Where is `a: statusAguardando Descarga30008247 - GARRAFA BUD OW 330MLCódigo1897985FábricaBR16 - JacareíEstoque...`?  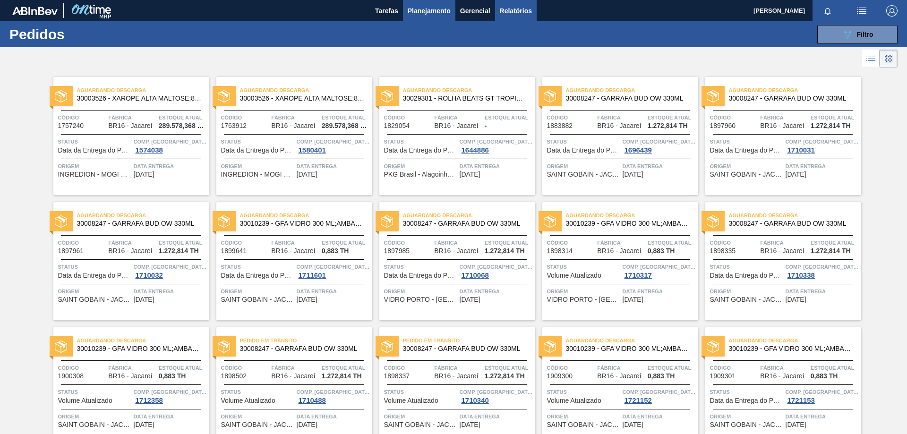
a: statusAguardando Descarga30008247 - GARRAFA BUD OW 330MLCódigo1897985FábricaBR16 - JacareíEstoque... is located at coordinates (453, 261).